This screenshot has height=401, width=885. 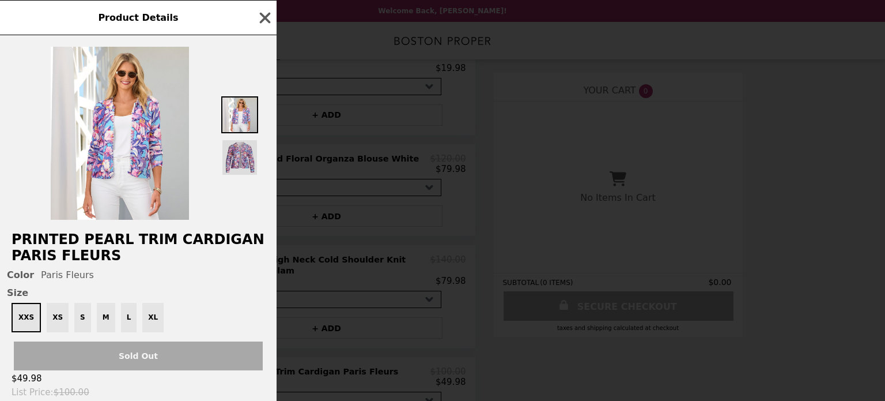 I want to click on span: Color, so click(x=20, y=274).